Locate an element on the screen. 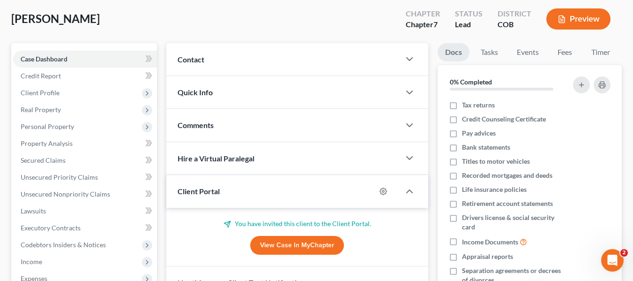  span: 7 is located at coordinates (436, 24).